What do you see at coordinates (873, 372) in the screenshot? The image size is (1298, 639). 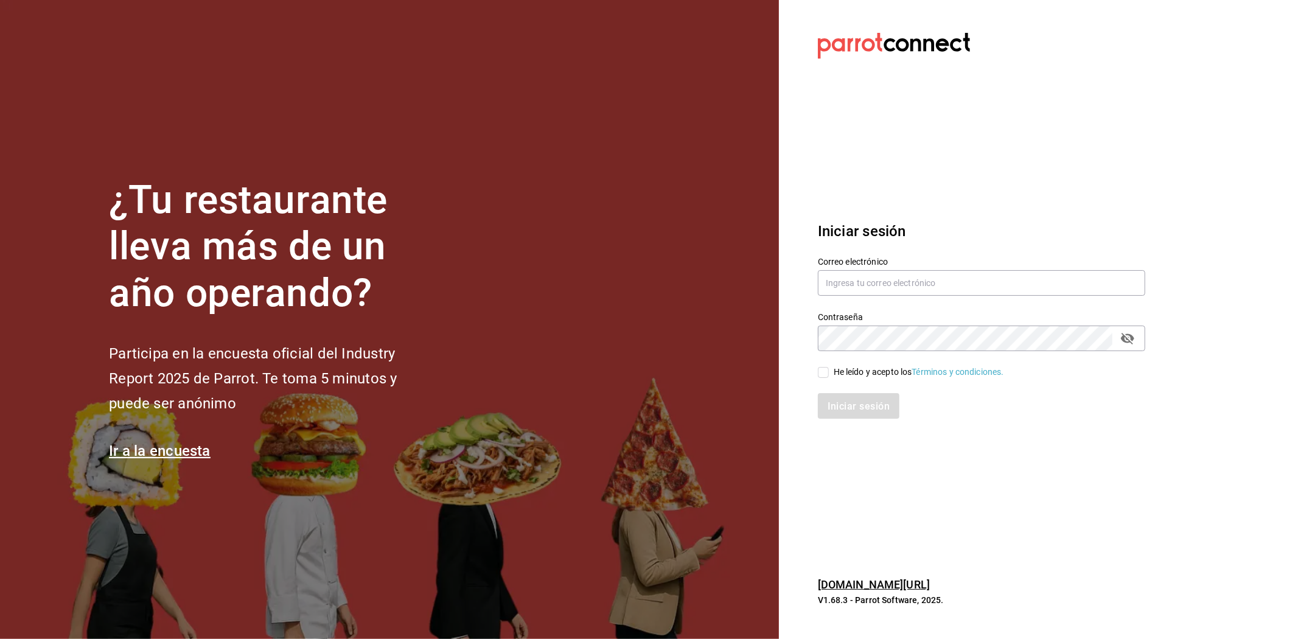 I see `font: He leído y acepto los` at bounding box center [873, 372].